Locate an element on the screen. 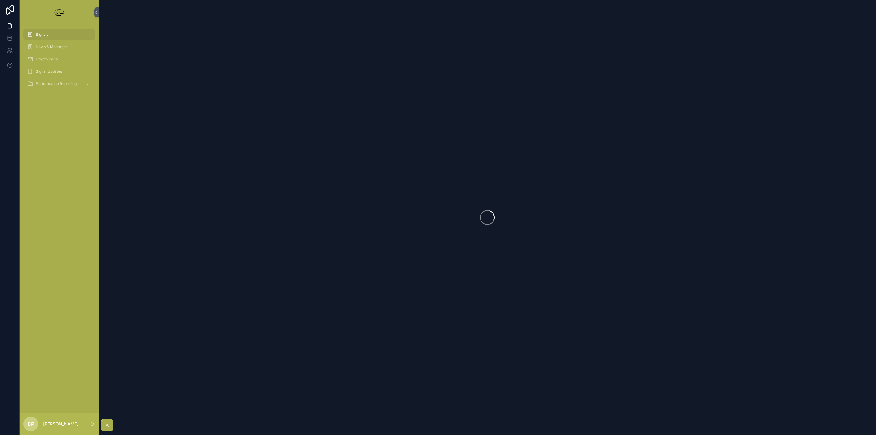  span: Crypto Pairs is located at coordinates (47, 59).